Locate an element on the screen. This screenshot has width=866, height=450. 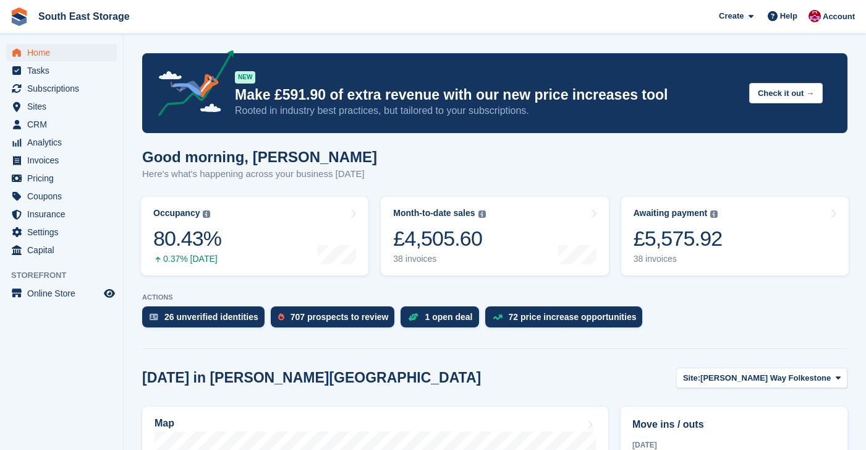
img: price-adjustments-announcement-icon-8257ccfd72463d97f412b2fc003d46551f7dbcb40ab6d574587a9cd5c0d94... is located at coordinates (191, 85).